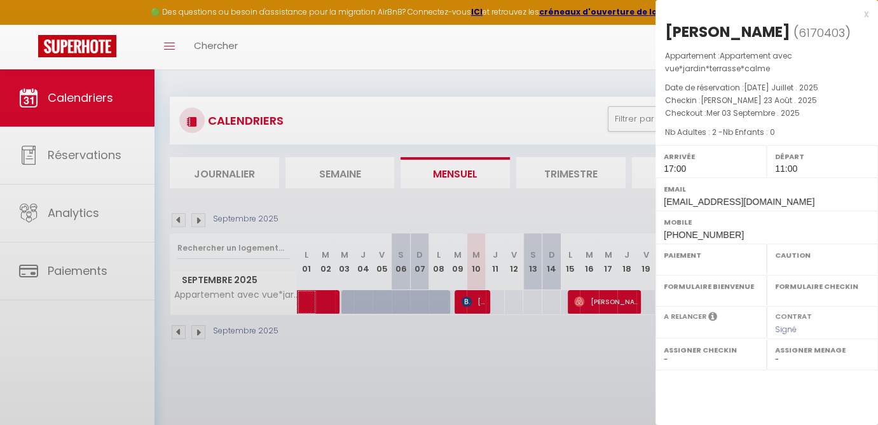  What do you see at coordinates (29, 24) in the screenshot?
I see `button: Ouvrir le widget de chat LiveChat` at bounding box center [29, 24].